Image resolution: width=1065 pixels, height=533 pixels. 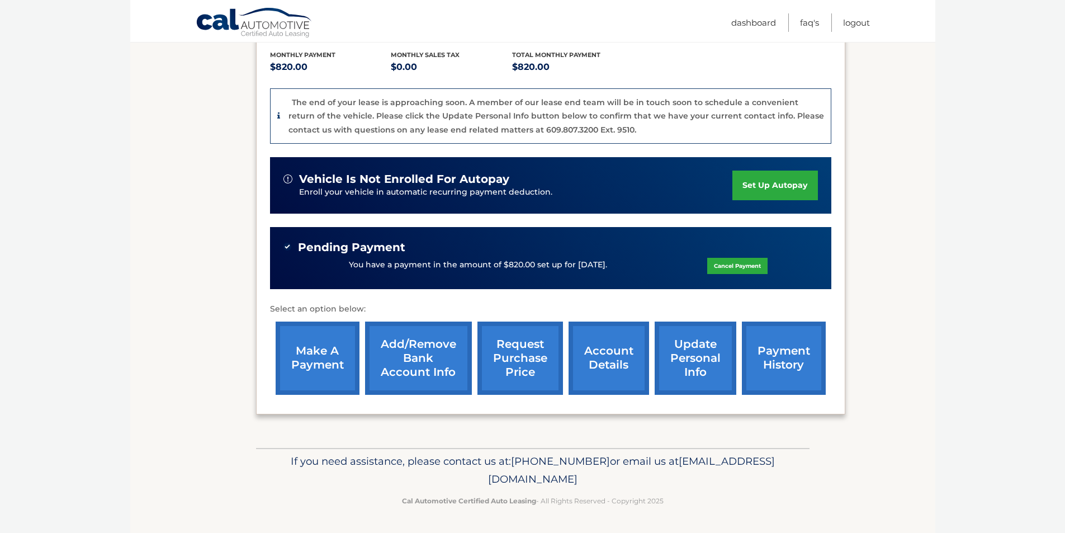 I want to click on span: Total Monthly Payment, so click(x=556, y=55).